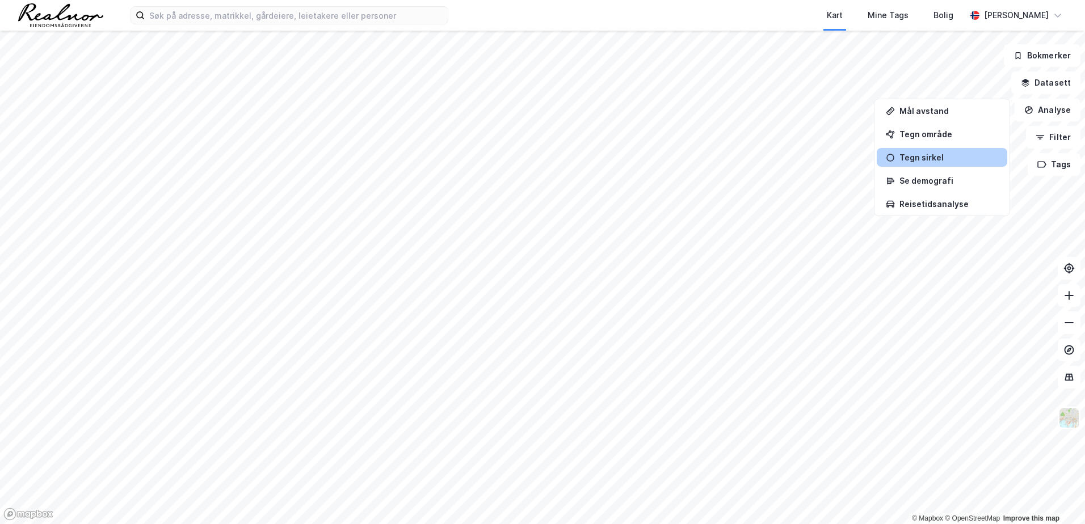  What do you see at coordinates (1053, 137) in the screenshot?
I see `button: Filter` at bounding box center [1053, 137].